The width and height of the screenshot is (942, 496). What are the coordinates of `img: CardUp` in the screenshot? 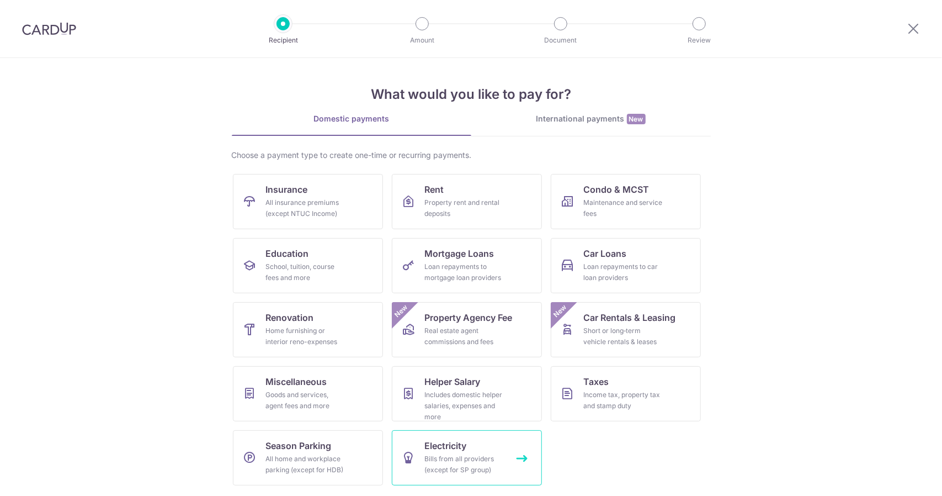 It's located at (49, 29).